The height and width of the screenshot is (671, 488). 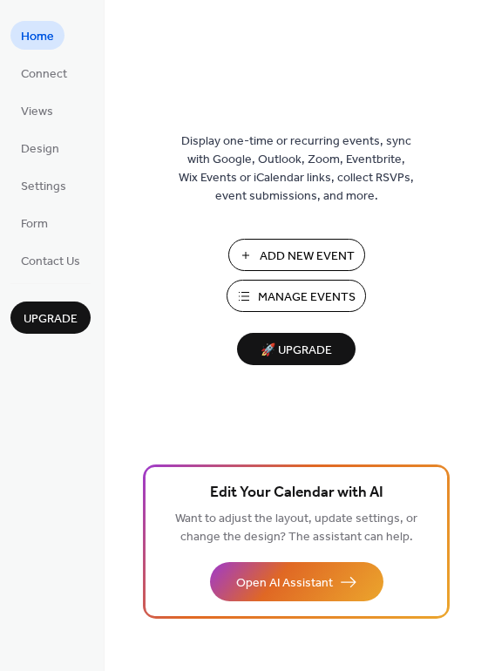 I want to click on span: Views, so click(x=37, y=112).